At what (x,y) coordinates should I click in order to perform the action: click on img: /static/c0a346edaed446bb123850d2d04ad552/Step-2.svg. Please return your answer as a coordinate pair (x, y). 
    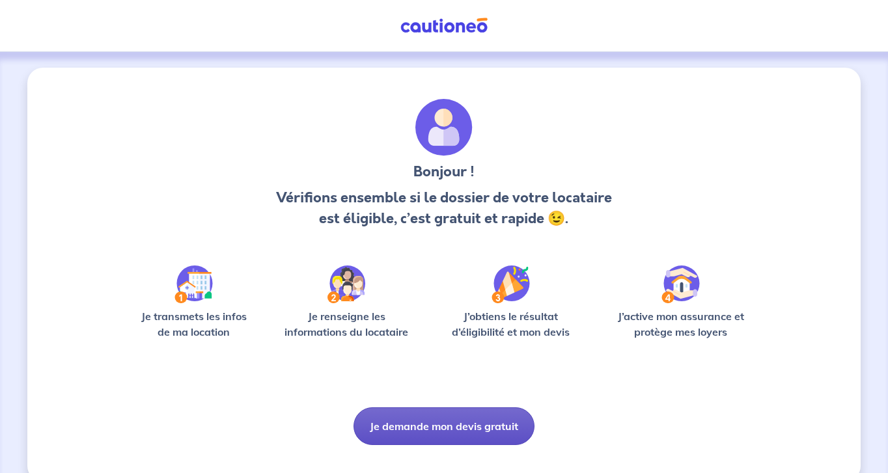
    Looking at the image, I should click on (346, 284).